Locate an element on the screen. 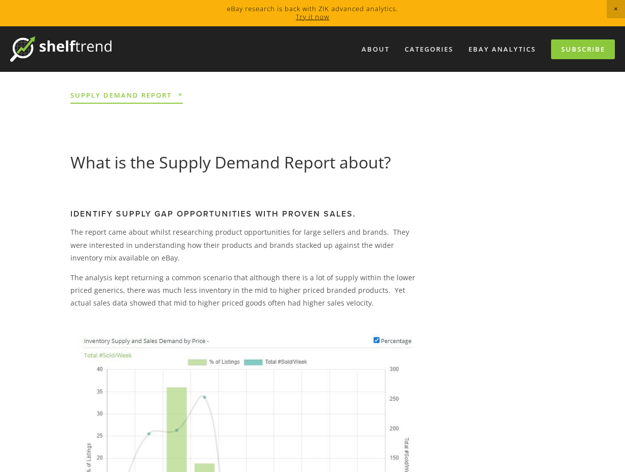 The image size is (625, 472). a: About is located at coordinates (375, 49).